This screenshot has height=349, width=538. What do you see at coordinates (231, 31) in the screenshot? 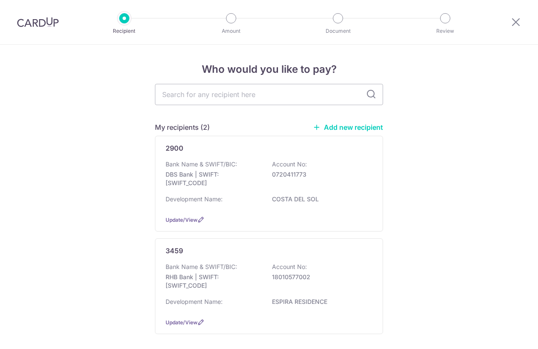
I see `p: Amount` at bounding box center [231, 31].